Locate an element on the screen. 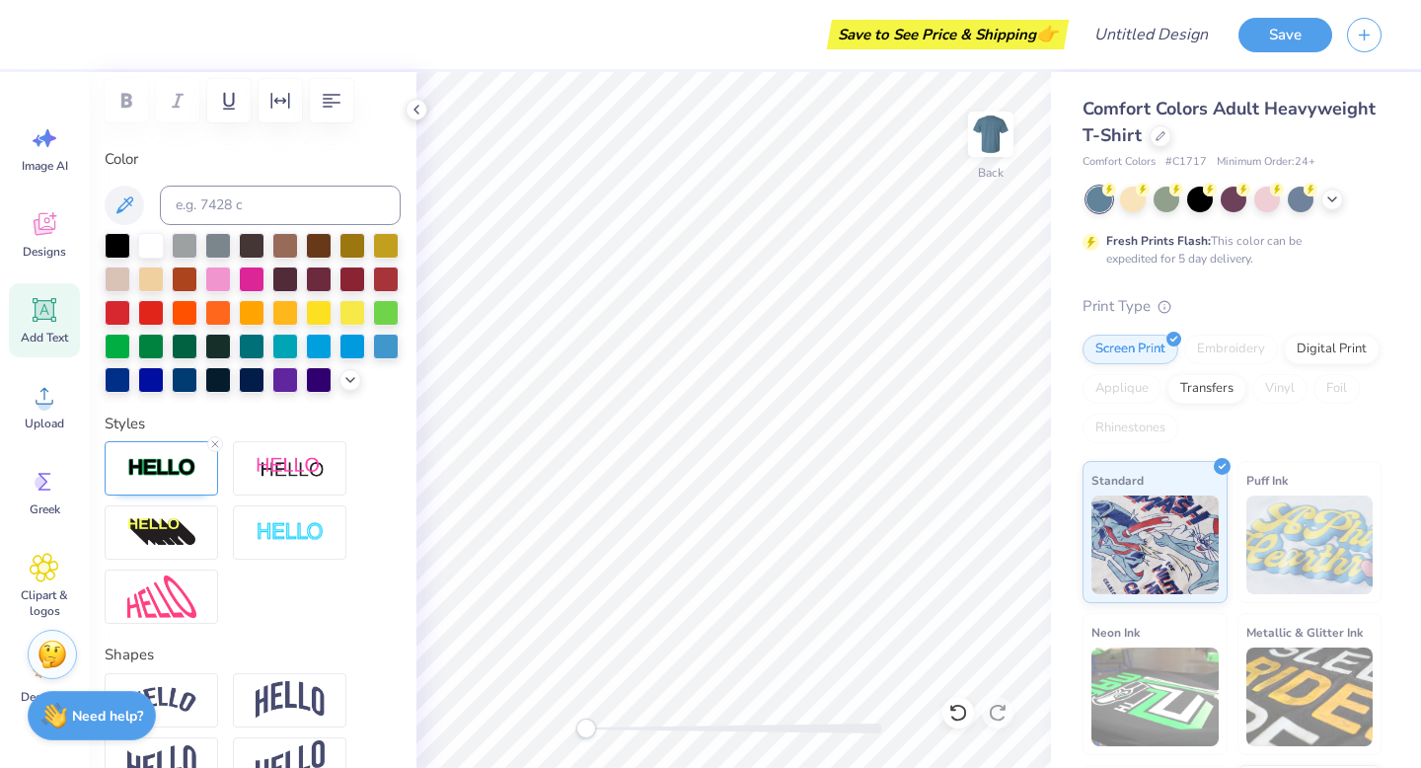  label: Shapes is located at coordinates (129, 654).